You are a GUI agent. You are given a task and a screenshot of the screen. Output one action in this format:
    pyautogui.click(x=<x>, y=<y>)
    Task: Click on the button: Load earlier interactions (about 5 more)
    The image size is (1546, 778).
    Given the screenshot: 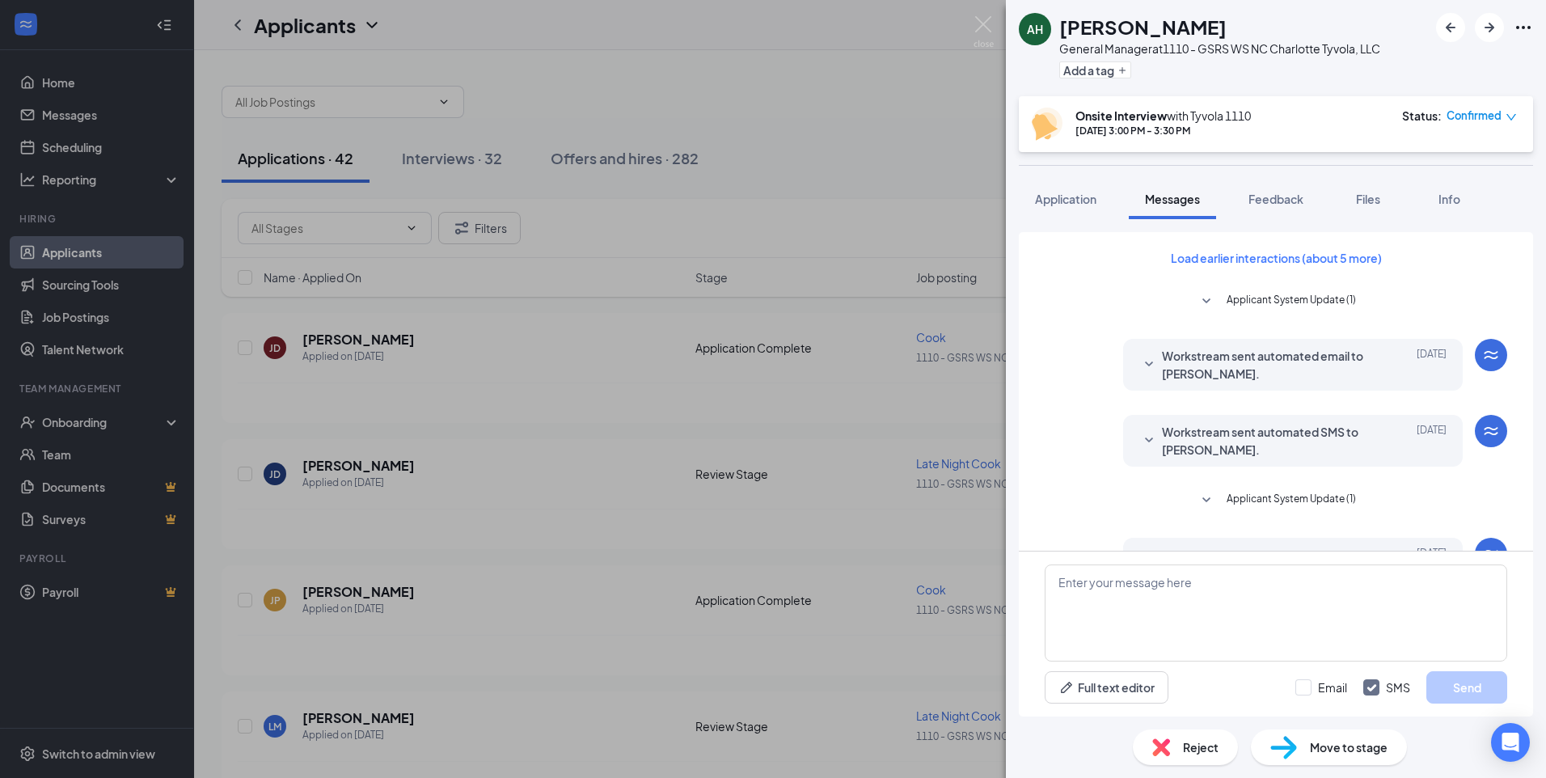 What is the action you would take?
    pyautogui.click(x=1276, y=258)
    